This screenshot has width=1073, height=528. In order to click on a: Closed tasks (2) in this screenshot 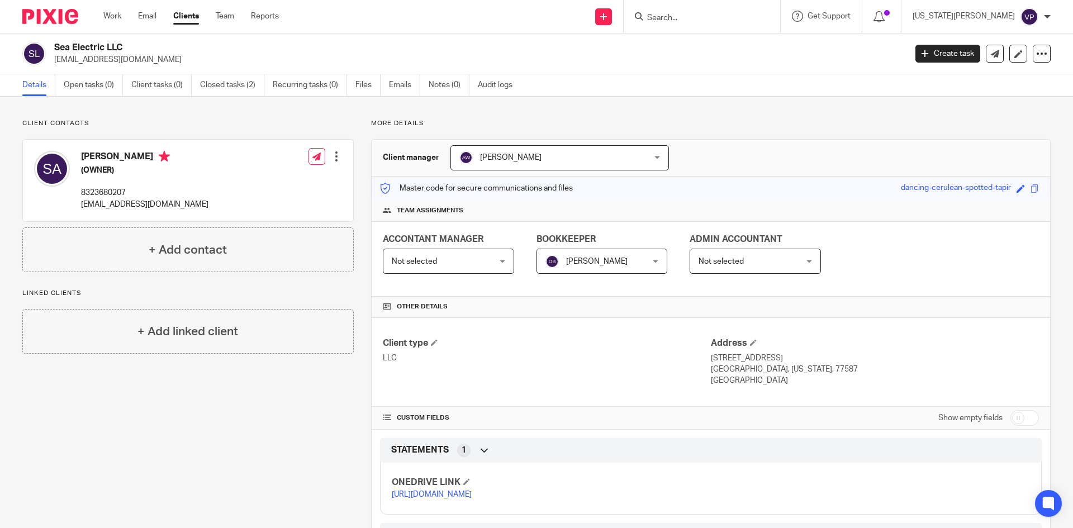, I will do `click(232, 85)`.